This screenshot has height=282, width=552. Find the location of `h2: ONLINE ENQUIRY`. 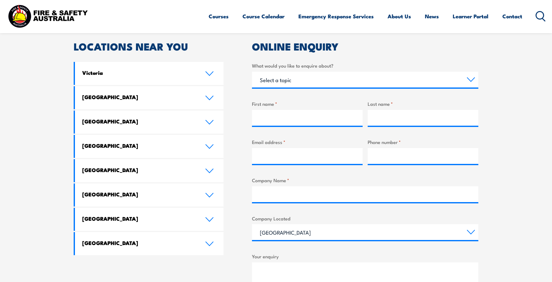

h2: ONLINE ENQUIRY is located at coordinates (365, 46).